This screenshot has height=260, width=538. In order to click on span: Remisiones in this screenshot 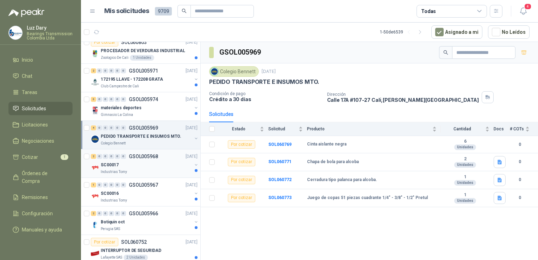, I will do `click(35, 197)`.